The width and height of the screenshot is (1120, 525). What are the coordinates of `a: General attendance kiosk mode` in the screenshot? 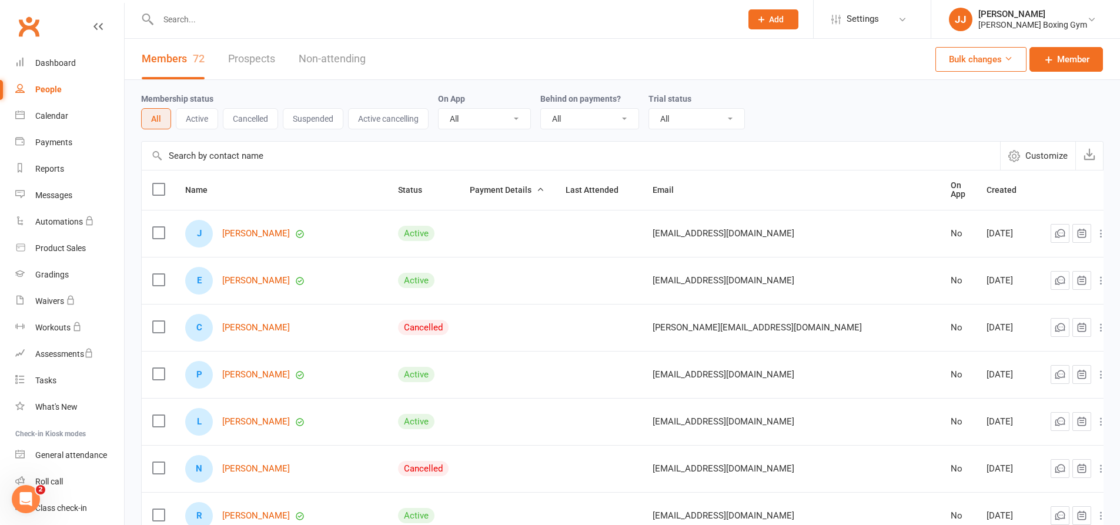 It's located at (69, 455).